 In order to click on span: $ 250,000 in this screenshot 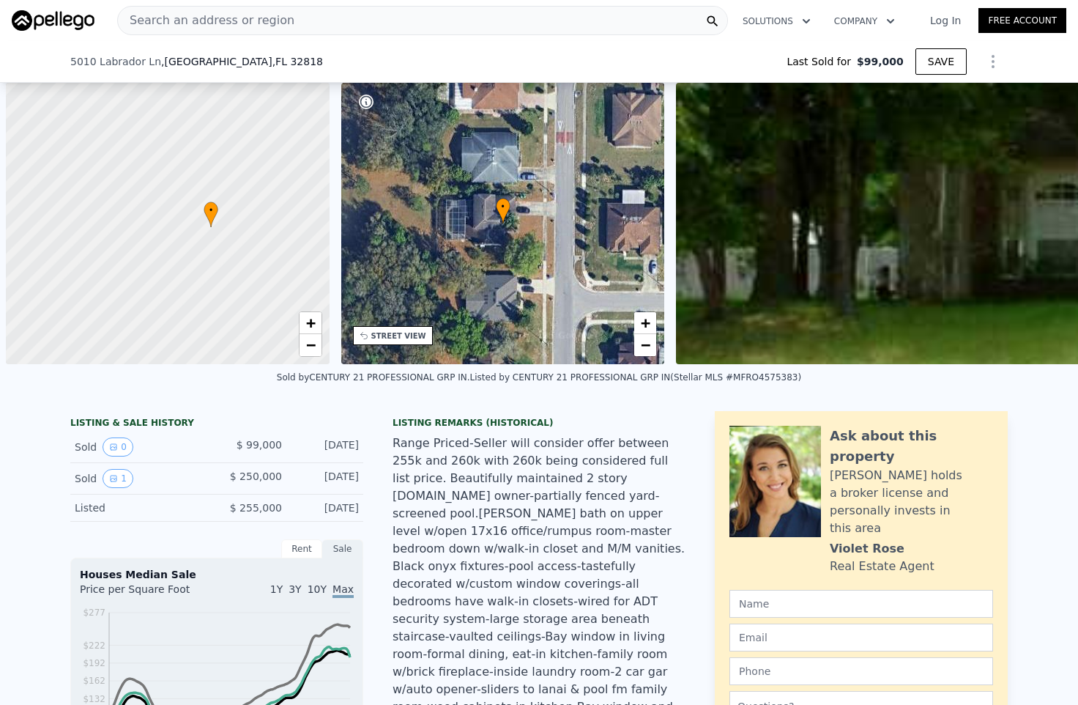, I will do `click(256, 476)`.